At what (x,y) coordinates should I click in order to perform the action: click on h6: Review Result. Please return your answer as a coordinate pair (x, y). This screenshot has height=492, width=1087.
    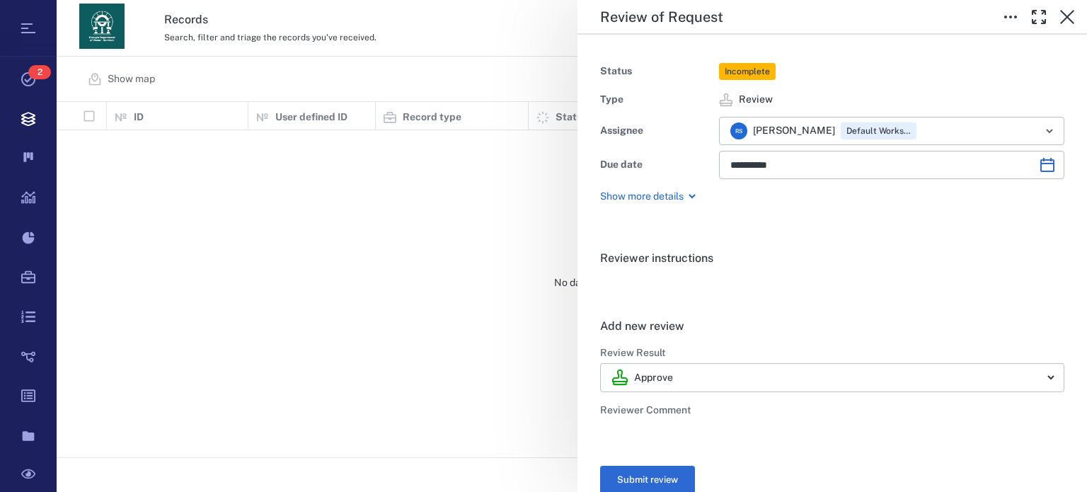
    Looking at the image, I should click on (832, 353).